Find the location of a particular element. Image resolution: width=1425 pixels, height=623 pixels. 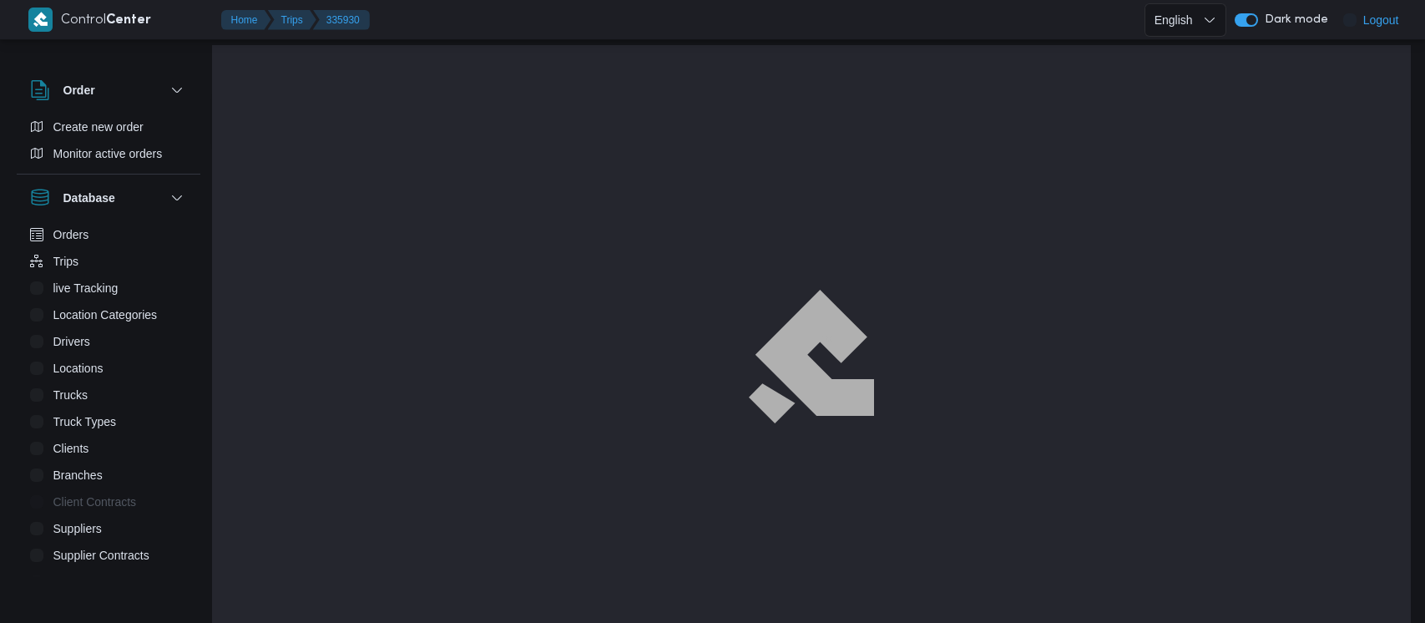

span: Orders is located at coordinates (71, 235).